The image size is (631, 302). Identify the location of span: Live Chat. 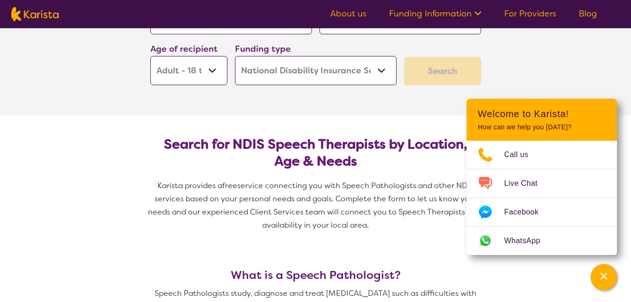
(526, 183).